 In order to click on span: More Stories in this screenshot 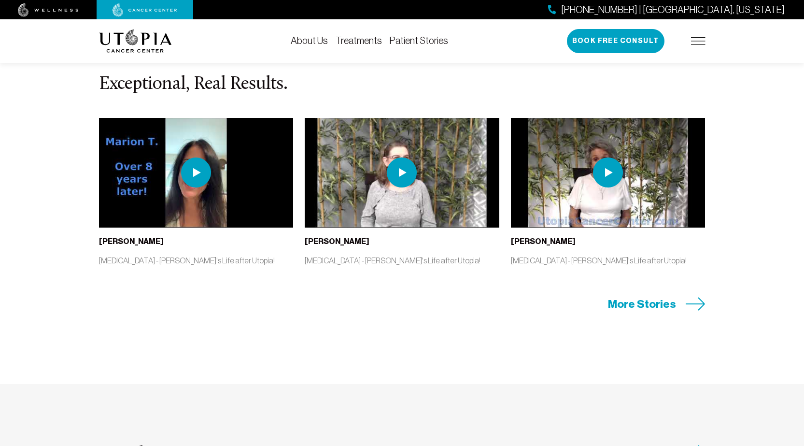, I will do `click(642, 304)`.